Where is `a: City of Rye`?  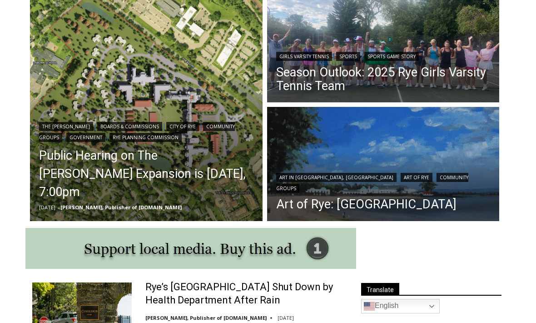
a: City of Rye is located at coordinates (183, 126).